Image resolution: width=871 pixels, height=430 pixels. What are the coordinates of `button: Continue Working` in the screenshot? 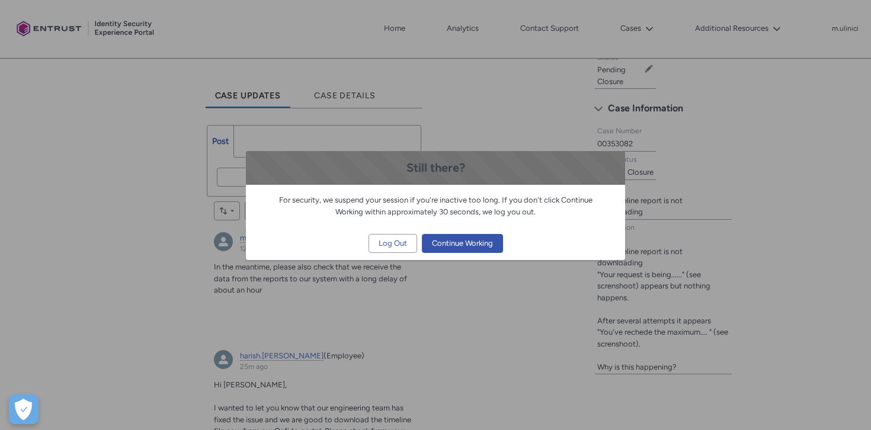 It's located at (462, 244).